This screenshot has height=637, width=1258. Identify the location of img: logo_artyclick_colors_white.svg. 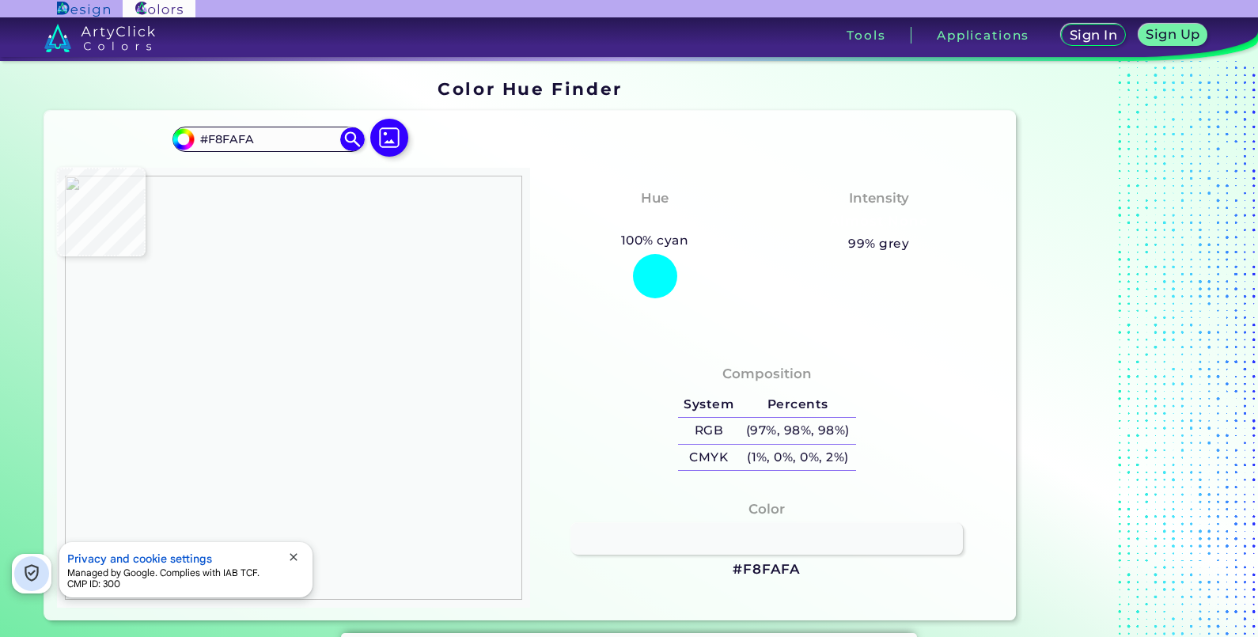
(100, 38).